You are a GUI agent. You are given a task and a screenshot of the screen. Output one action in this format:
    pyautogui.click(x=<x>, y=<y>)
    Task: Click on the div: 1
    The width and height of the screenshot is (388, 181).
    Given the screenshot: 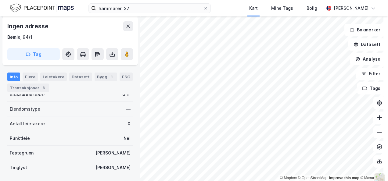 What is the action you would take?
    pyautogui.click(x=112, y=77)
    